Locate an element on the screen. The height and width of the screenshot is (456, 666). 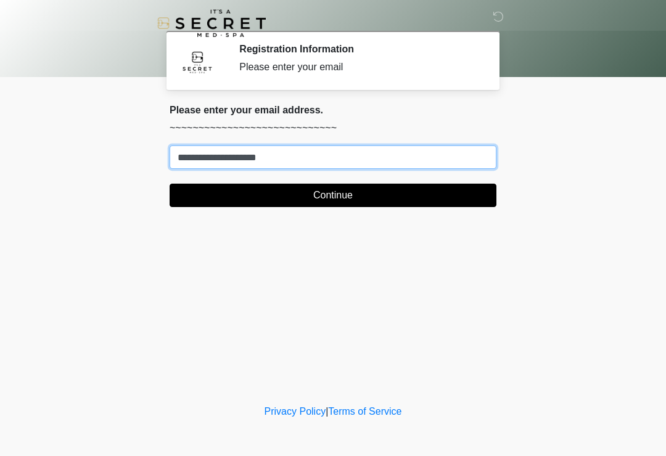
img: Agent Avatar is located at coordinates (197, 62).